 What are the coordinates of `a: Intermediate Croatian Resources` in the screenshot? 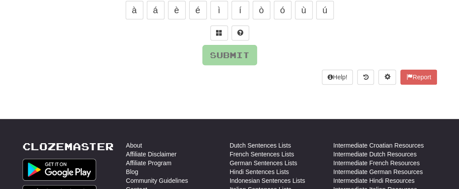 It's located at (378, 146).